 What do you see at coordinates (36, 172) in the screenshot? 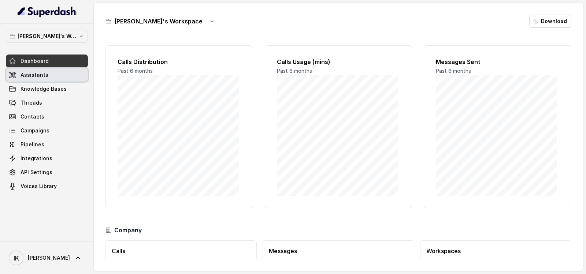
I see `span: API Settings` at bounding box center [36, 172].